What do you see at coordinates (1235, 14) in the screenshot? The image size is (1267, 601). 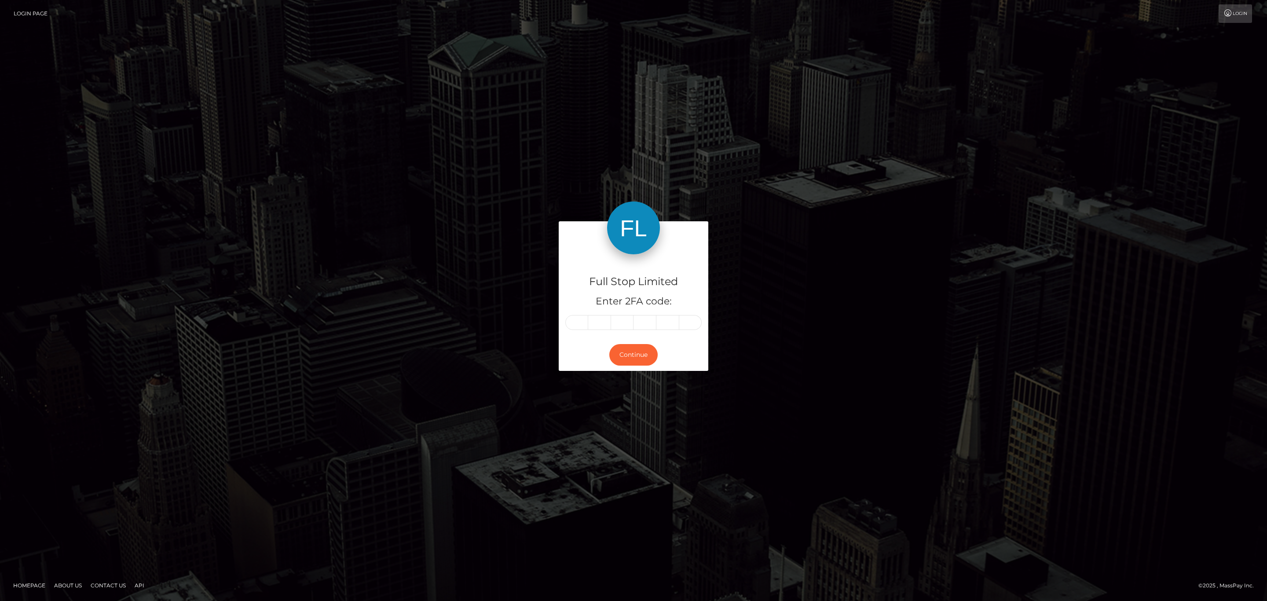 I see `a: Login` at bounding box center [1235, 14].